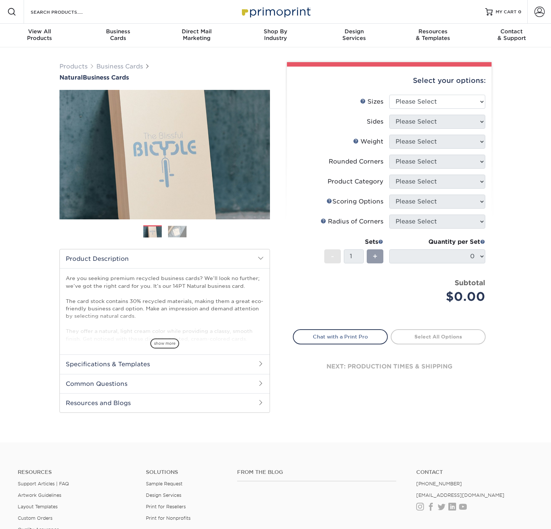  What do you see at coordinates (438, 336) in the screenshot?
I see `a: Select All Options` at bounding box center [438, 336].